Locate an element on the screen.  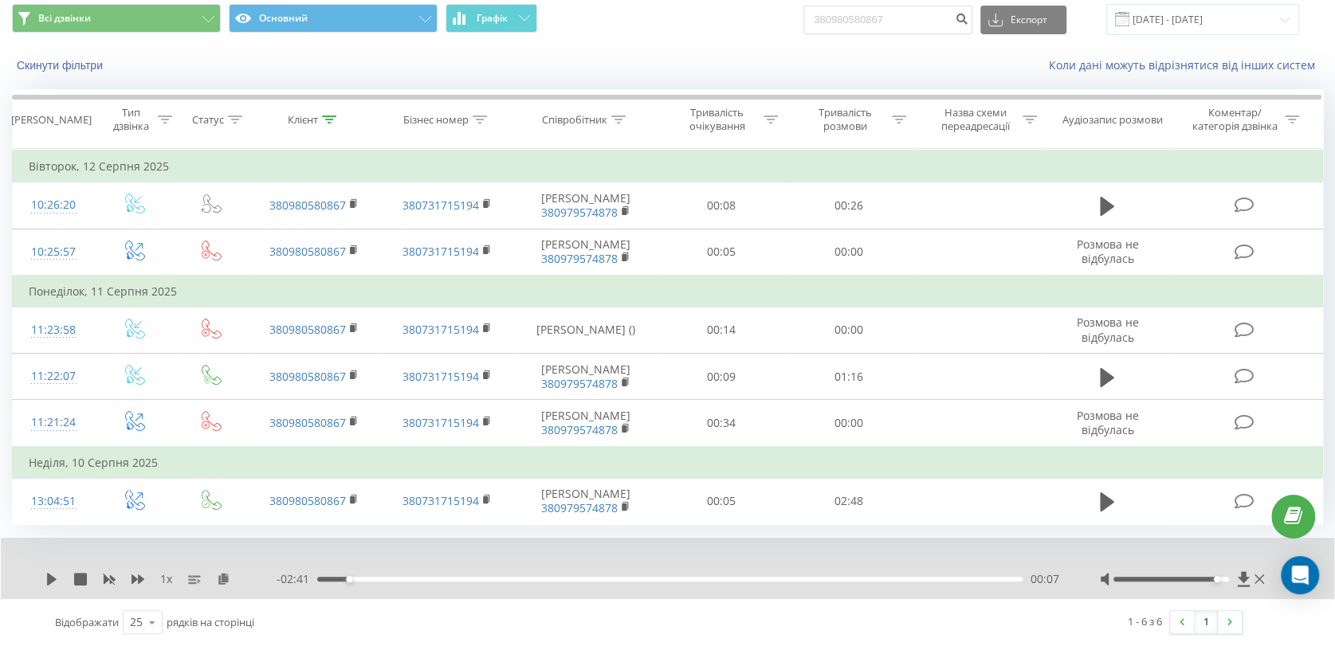
div: 1 - 6 з 6 is located at coordinates (1145, 622).